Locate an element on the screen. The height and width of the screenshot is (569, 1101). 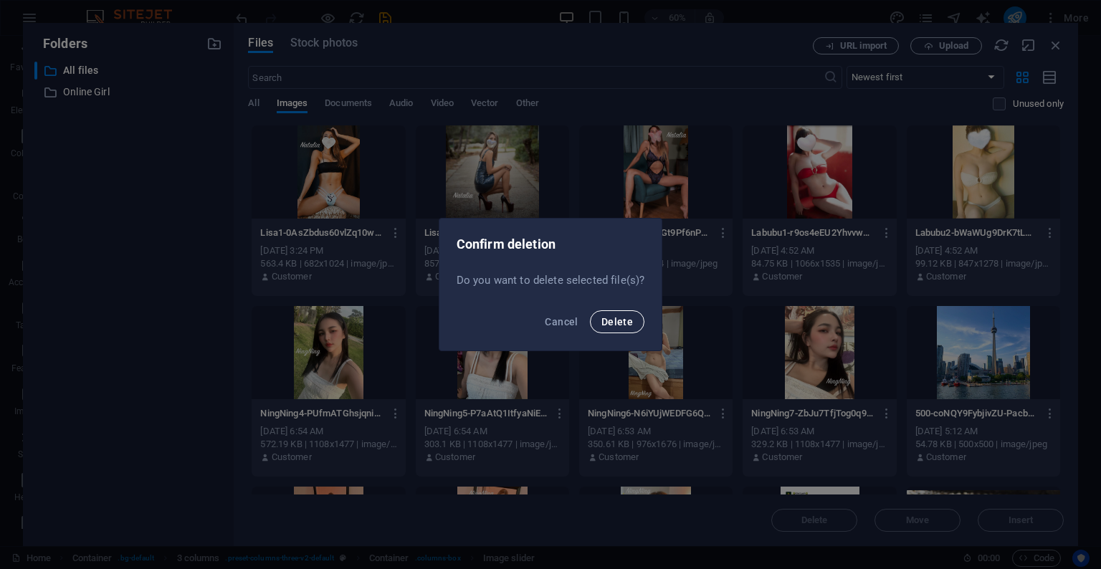
p: Do you want to delete selected file(s)? is located at coordinates (551, 280).